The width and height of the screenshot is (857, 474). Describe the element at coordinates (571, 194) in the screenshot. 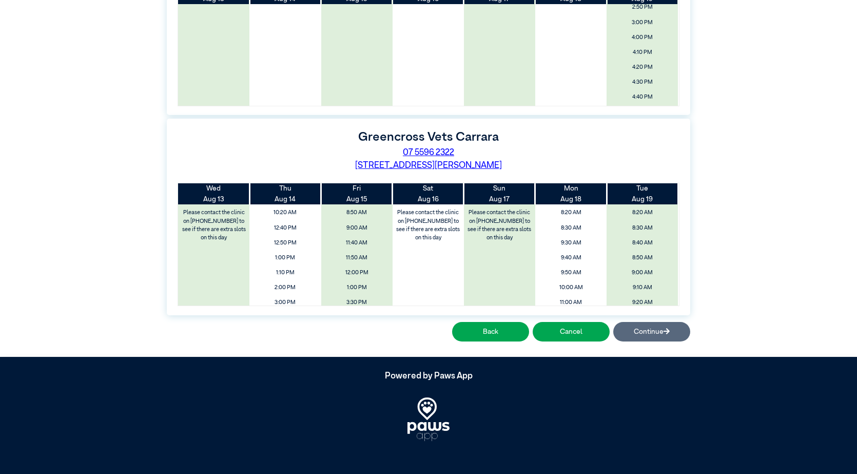

I see `th: Aug 18` at that location.